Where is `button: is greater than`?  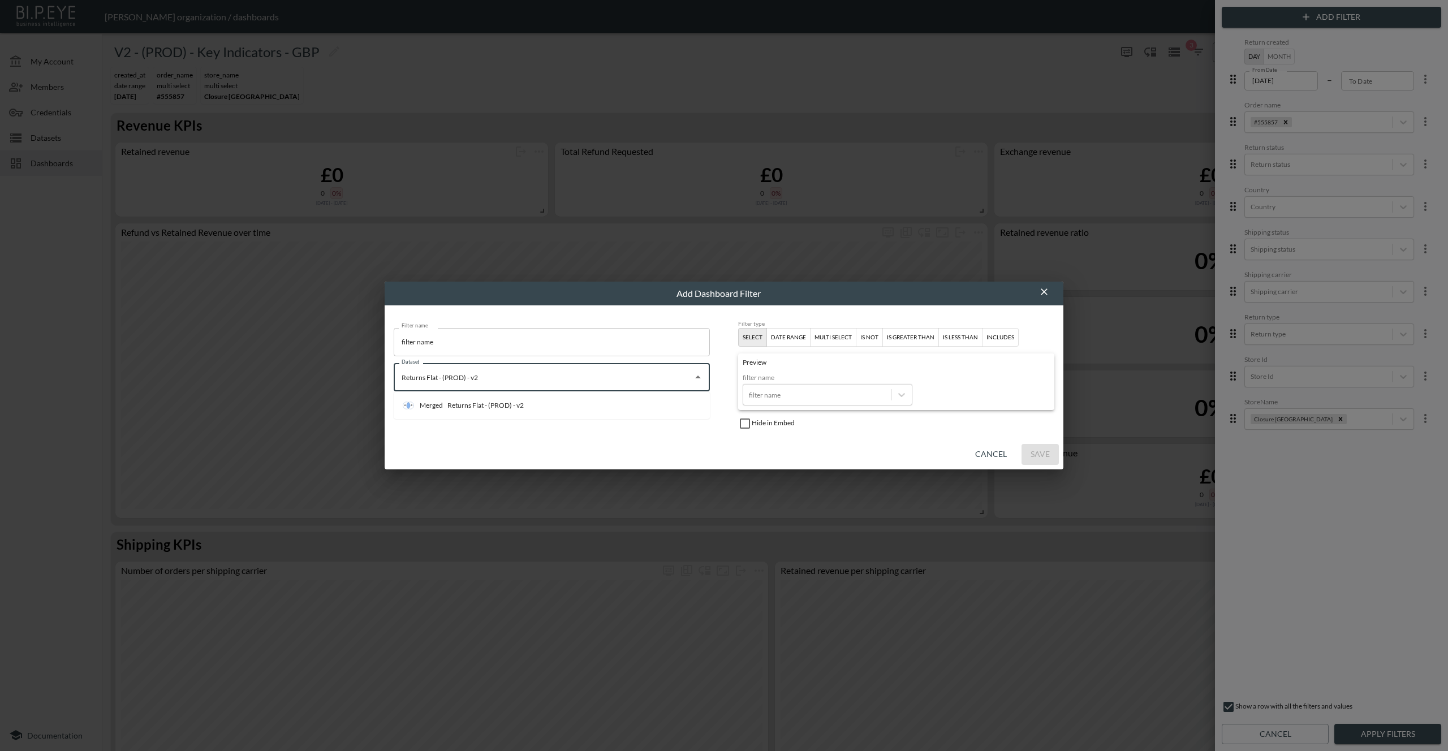 button: is greater than is located at coordinates (911, 338).